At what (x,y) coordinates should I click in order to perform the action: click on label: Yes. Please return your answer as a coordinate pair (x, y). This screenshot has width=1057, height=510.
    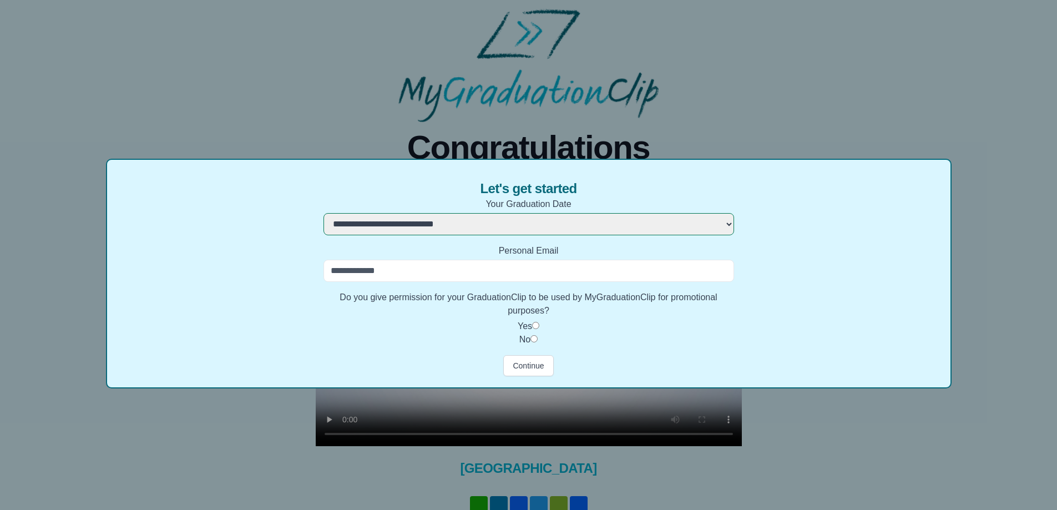
    Looking at the image, I should click on (525, 326).